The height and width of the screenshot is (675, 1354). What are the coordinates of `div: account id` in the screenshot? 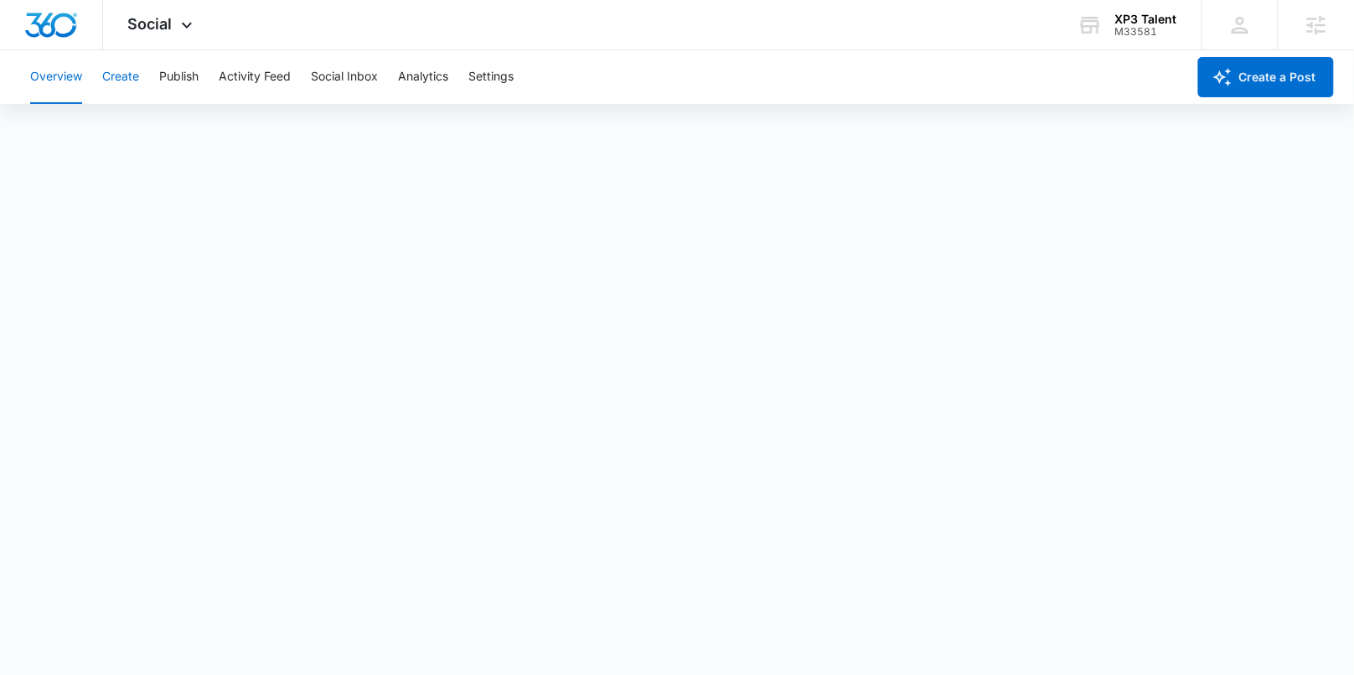 It's located at (1147, 32).